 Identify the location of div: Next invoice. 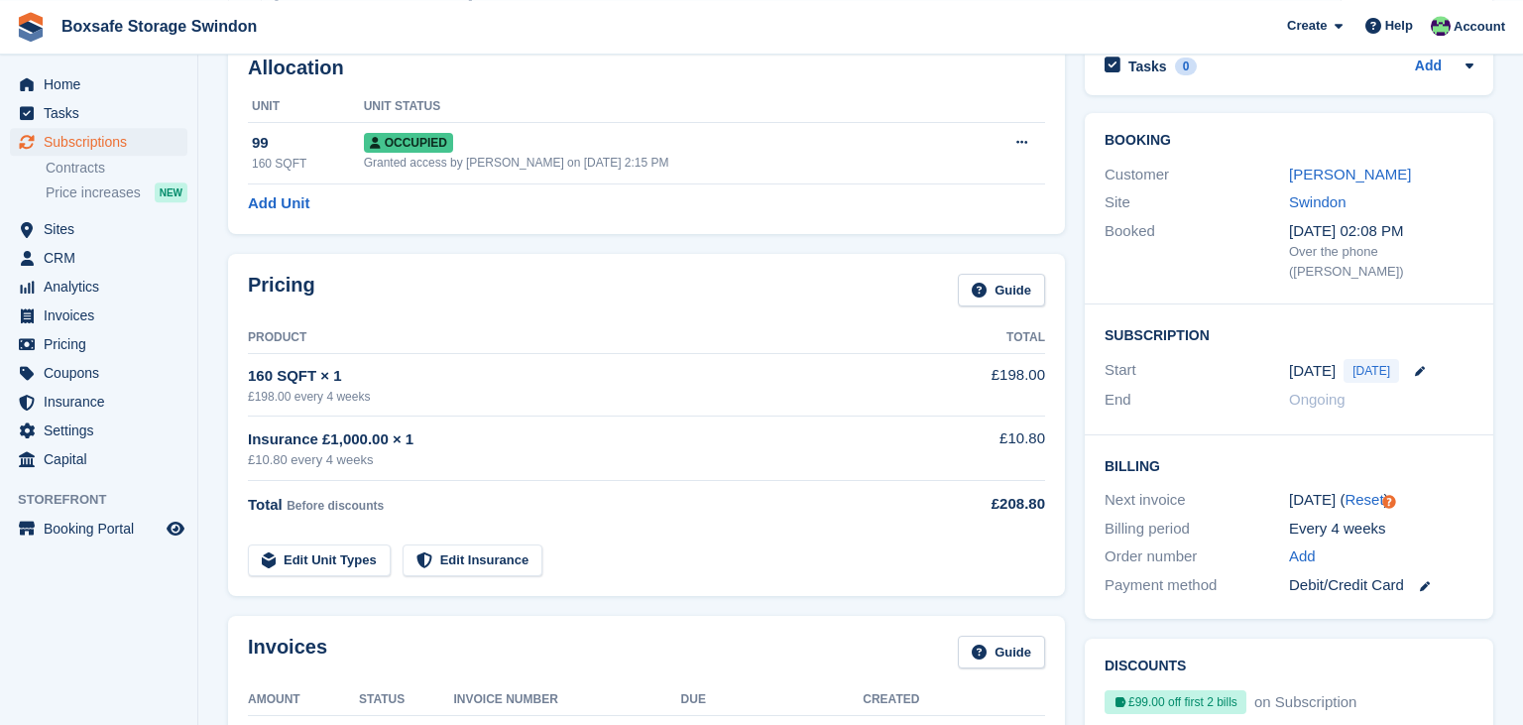
(1197, 500).